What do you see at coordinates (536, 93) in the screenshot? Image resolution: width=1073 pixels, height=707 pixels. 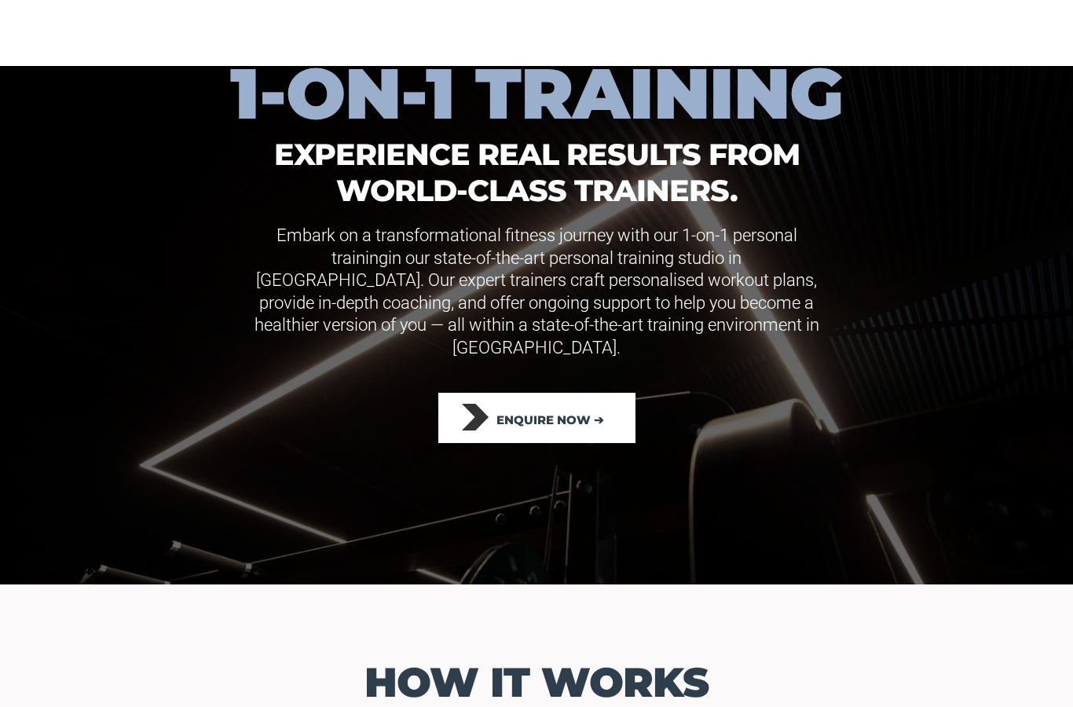 I see `h1: 1-on-1 training` at bounding box center [536, 93].